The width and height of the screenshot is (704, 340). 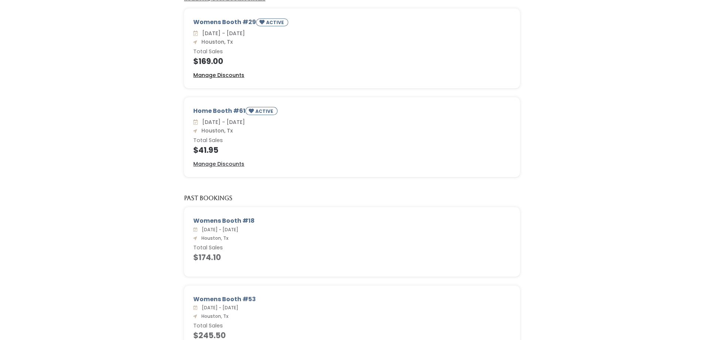 What do you see at coordinates (208, 198) in the screenshot?
I see `h5: Past Bookings` at bounding box center [208, 198].